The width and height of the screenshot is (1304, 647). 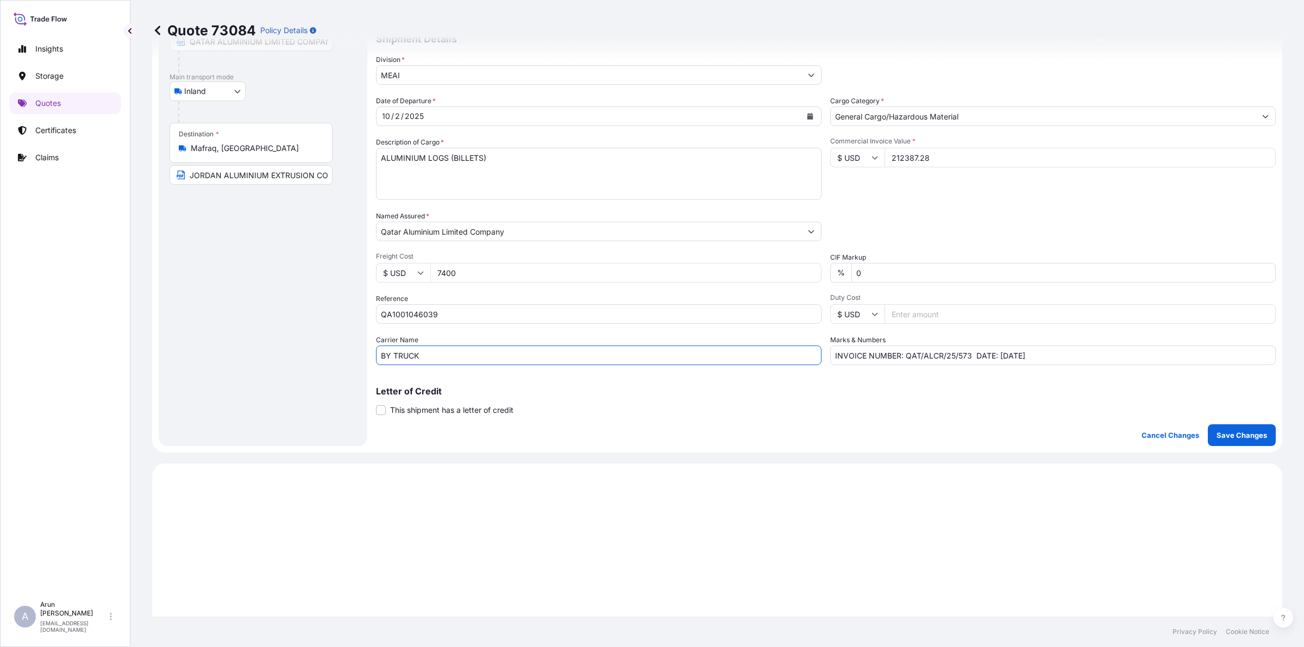 What do you see at coordinates (1170, 435) in the screenshot?
I see `button: Cancel Changes` at bounding box center [1170, 435].